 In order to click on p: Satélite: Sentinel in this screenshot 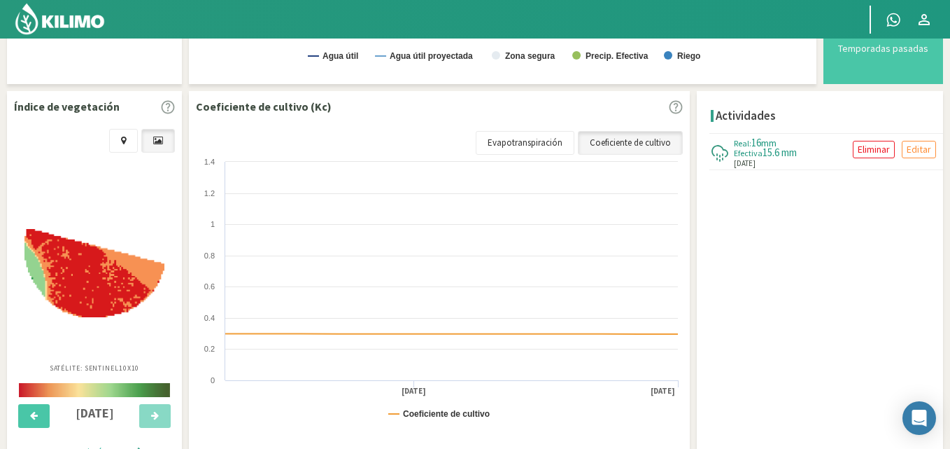, I will do `click(94, 367)`.